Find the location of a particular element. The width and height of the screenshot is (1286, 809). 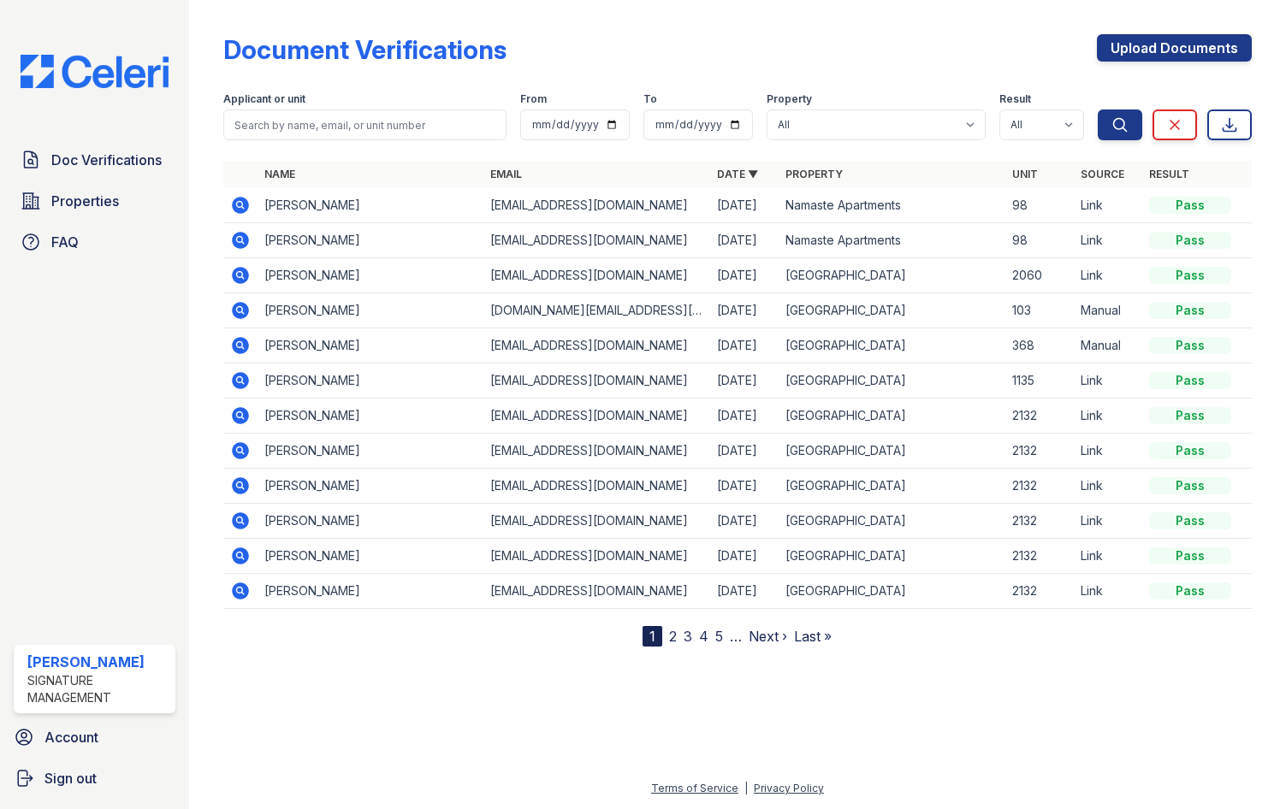

td: 1135 is located at coordinates (1040, 381).